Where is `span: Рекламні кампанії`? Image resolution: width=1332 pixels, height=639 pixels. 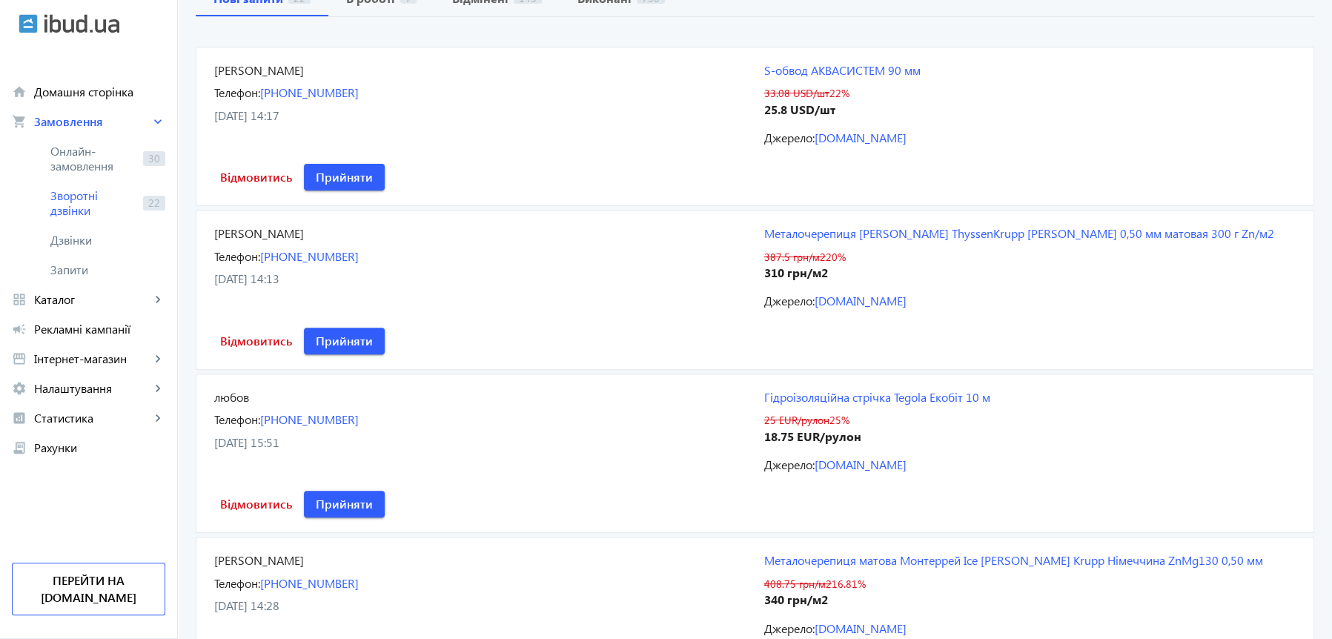 span: Рекламні кампанії is located at coordinates (99, 329).